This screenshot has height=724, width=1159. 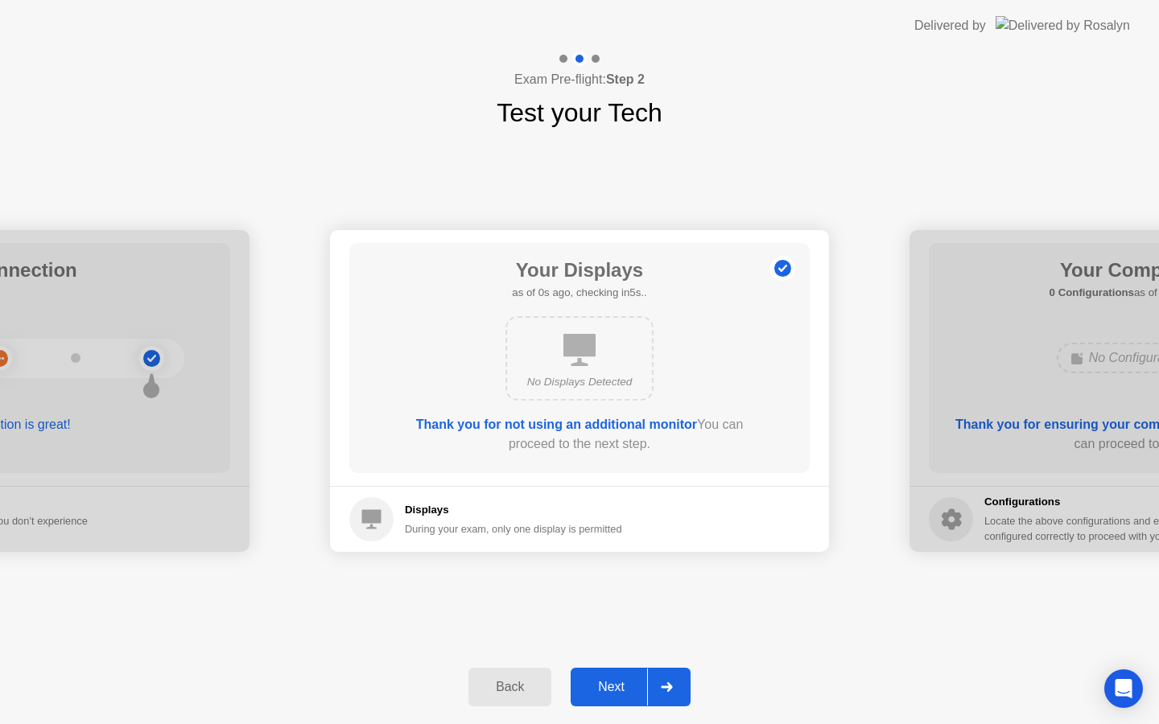 I want to click on h1: Test your Tech, so click(x=579, y=113).